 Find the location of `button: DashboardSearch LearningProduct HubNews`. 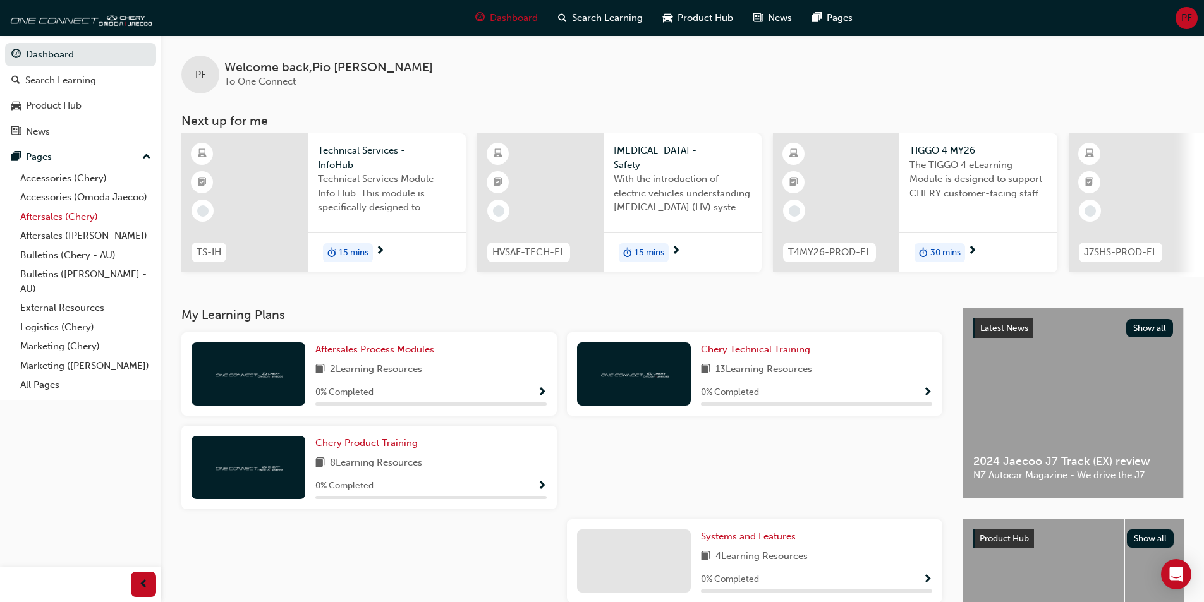

button: DashboardSearch LearningProduct HubNews is located at coordinates (80, 93).